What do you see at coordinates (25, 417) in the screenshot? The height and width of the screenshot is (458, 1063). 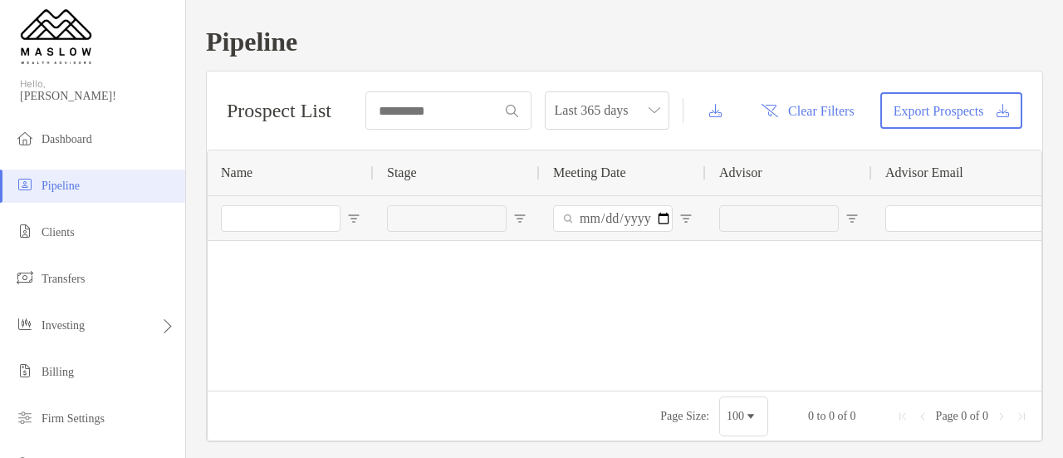 I see `img: firm-settings icon` at bounding box center [25, 417].